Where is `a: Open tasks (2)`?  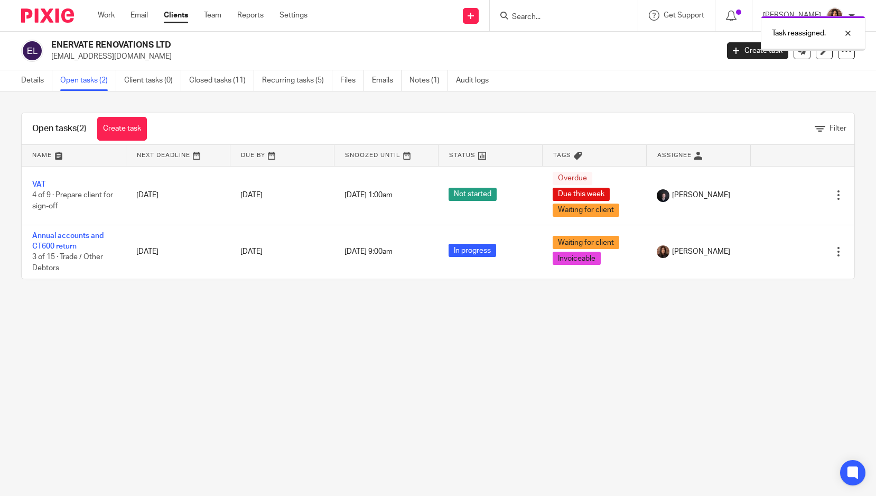 a: Open tasks (2) is located at coordinates (88, 80).